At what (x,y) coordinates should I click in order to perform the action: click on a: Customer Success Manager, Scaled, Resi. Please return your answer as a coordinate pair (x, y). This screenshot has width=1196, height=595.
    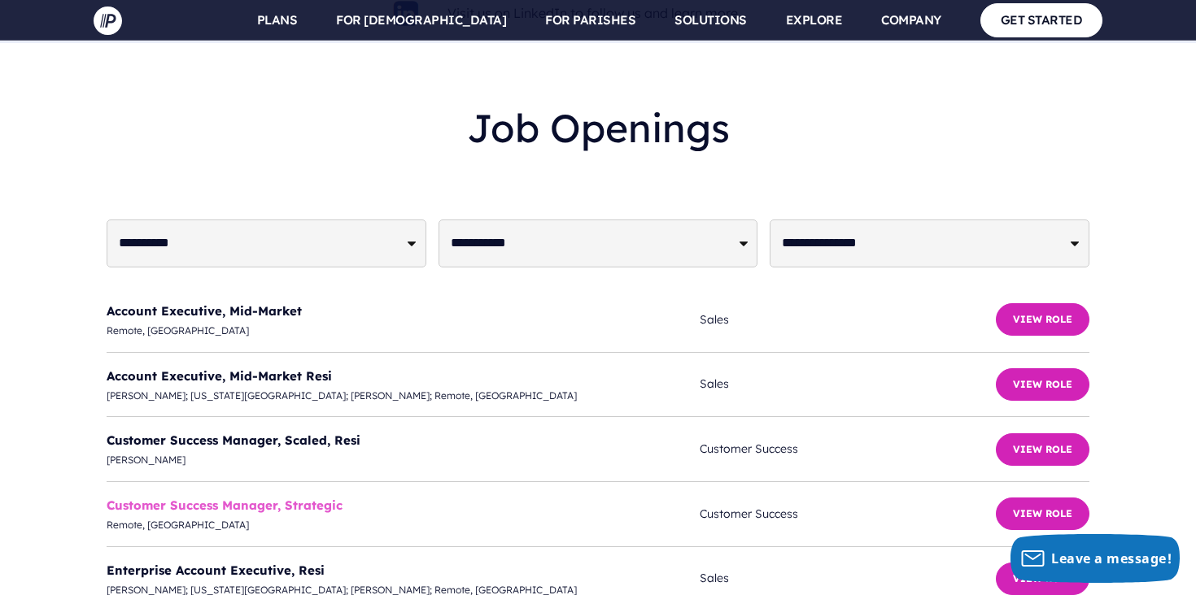
    Looking at the image, I should click on (233, 440).